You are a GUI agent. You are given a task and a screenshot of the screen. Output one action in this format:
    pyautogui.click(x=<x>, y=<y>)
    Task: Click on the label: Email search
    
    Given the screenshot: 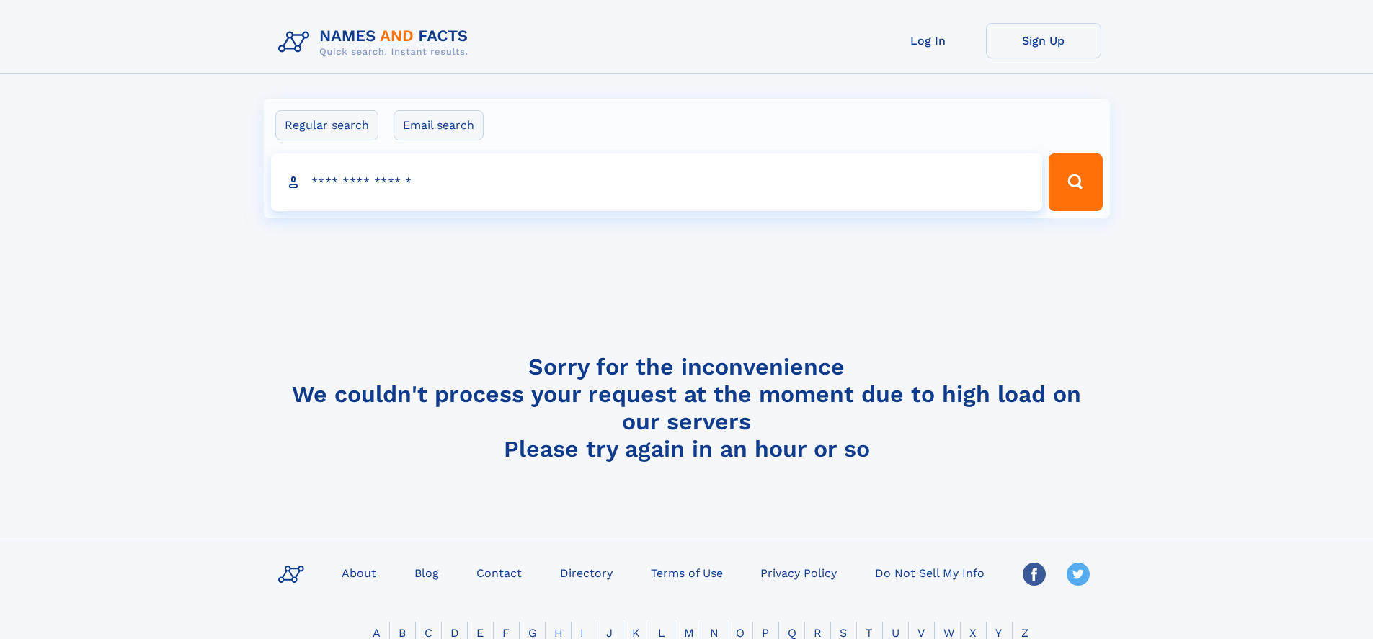 What is the action you would take?
    pyautogui.click(x=438, y=125)
    